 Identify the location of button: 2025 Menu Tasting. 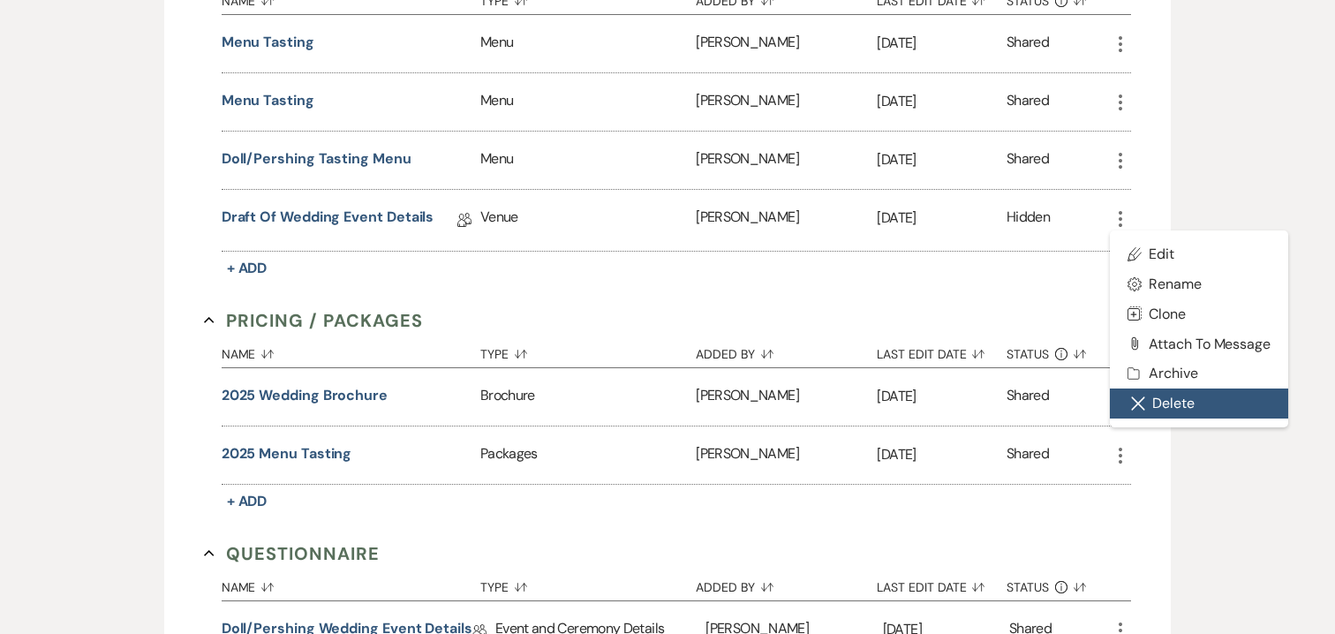
(287, 454).